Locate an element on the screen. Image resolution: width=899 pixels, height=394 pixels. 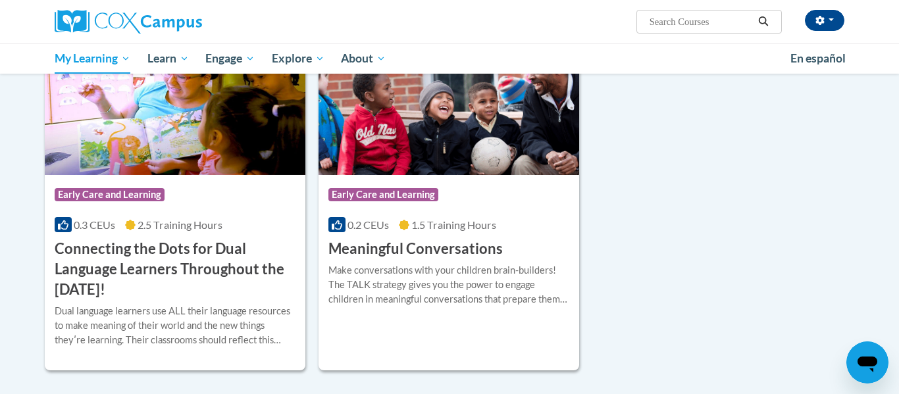
span: About is located at coordinates (363, 59).